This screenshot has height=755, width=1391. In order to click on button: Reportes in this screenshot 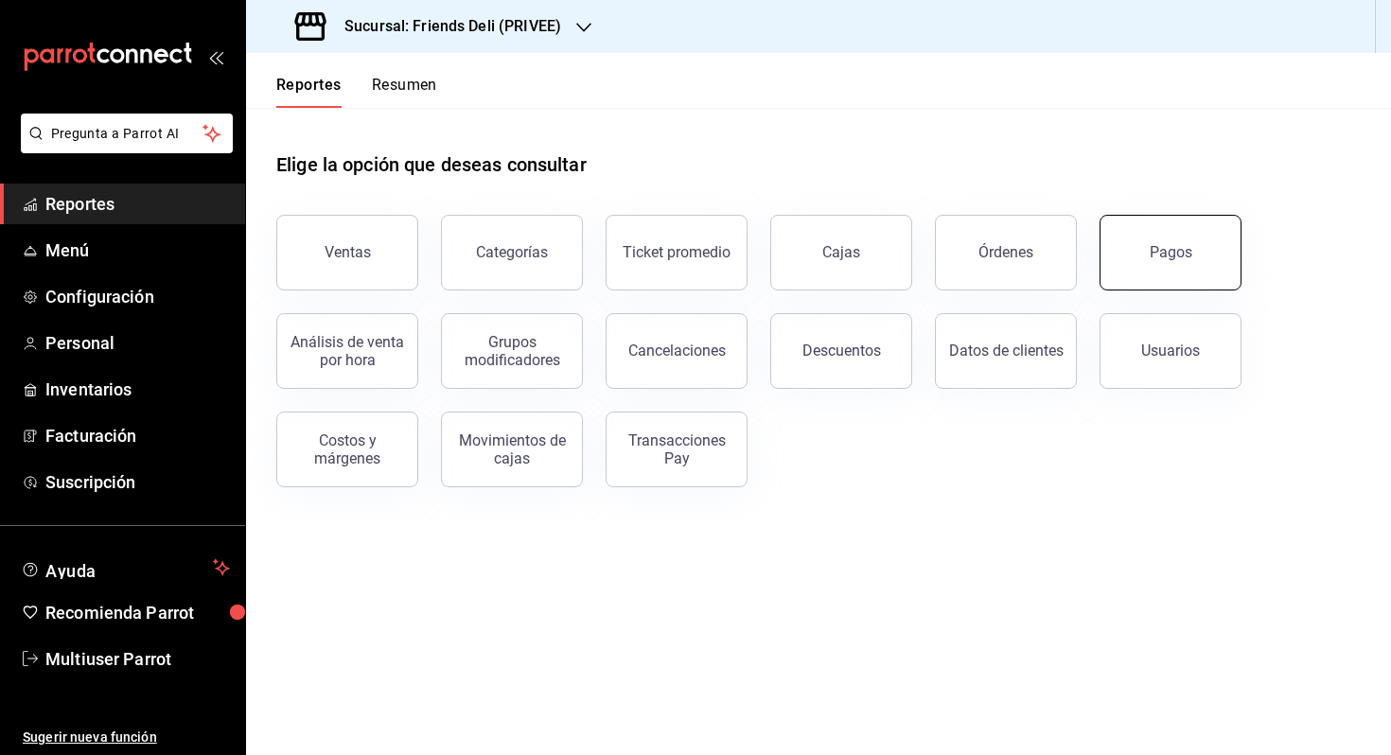, I will do `click(308, 92)`.